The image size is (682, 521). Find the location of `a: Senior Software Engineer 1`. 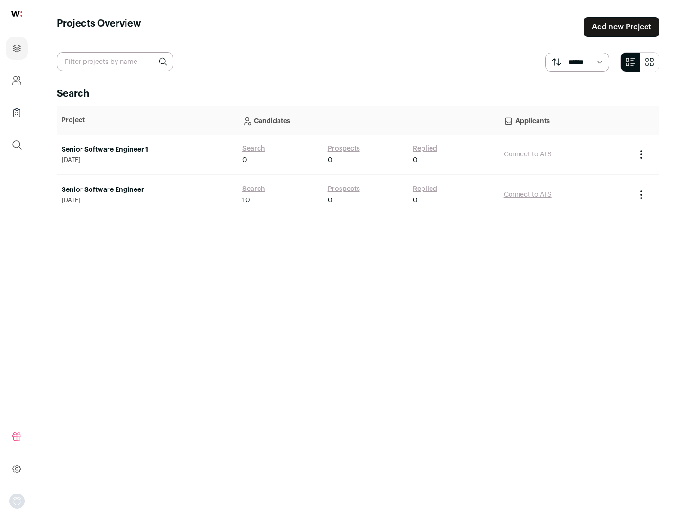

a: Senior Software Engineer 1 is located at coordinates (147, 150).